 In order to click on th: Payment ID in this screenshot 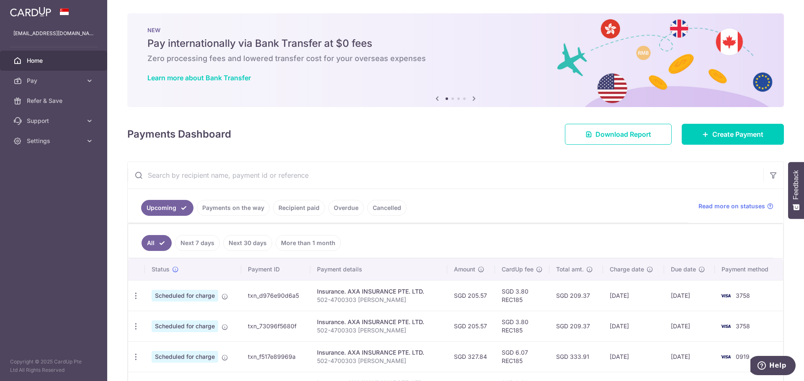, I will do `click(276, 270)`.